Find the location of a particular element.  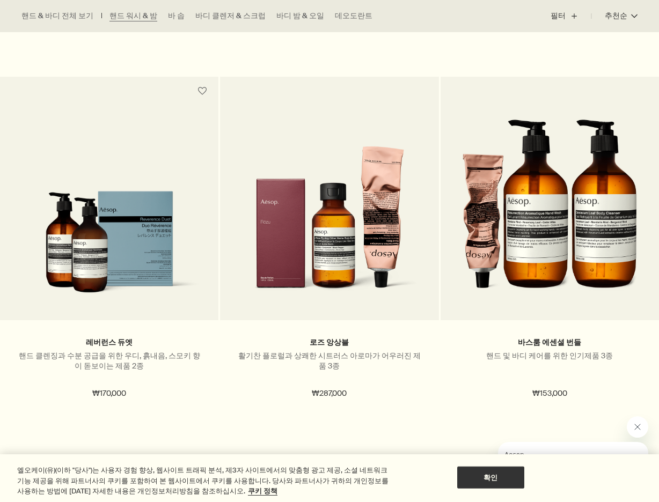

h1: Aesop is located at coordinates (75, 13).